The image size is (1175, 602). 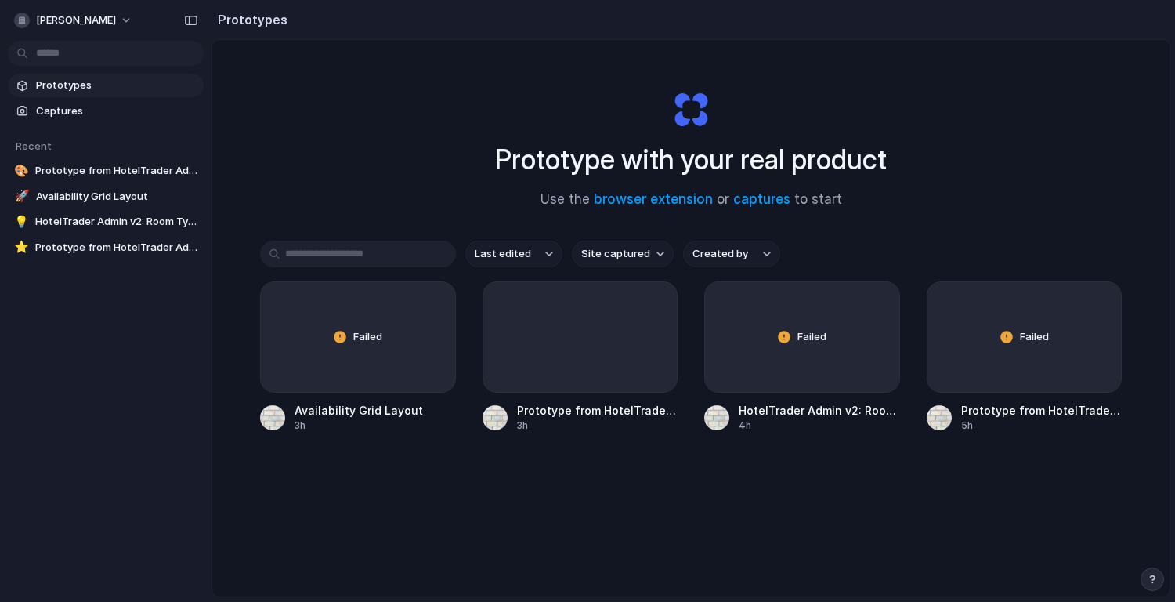 What do you see at coordinates (358, 356) in the screenshot?
I see `a: FailedAvailability Grid Layout3h` at bounding box center [358, 356].